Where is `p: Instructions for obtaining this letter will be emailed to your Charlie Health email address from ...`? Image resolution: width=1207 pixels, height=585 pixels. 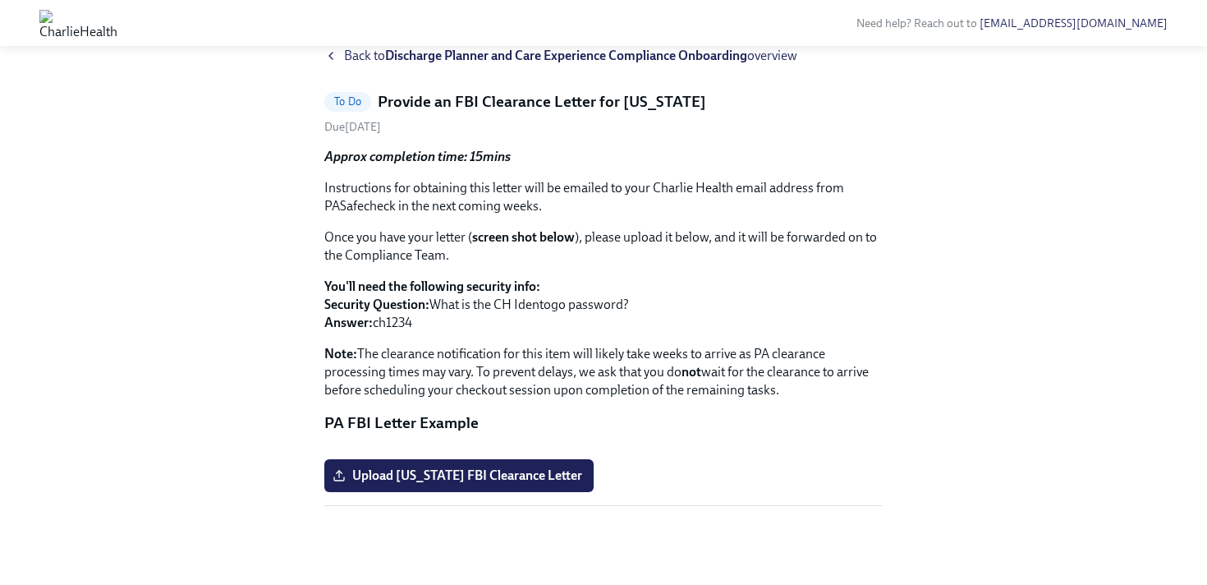 p: Instructions for obtaining this letter will be emailed to your Charlie Health email address from ... is located at coordinates (604, 197).